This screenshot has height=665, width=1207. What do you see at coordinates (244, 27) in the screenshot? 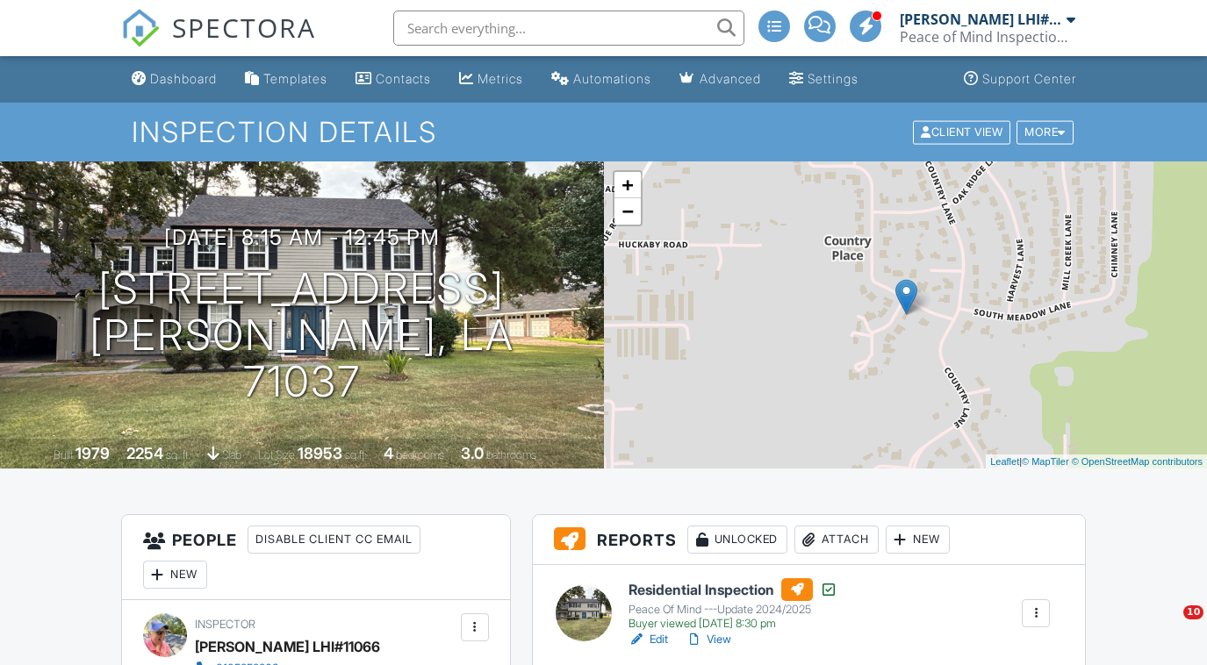
I see `span: SPECTORA` at bounding box center [244, 27].